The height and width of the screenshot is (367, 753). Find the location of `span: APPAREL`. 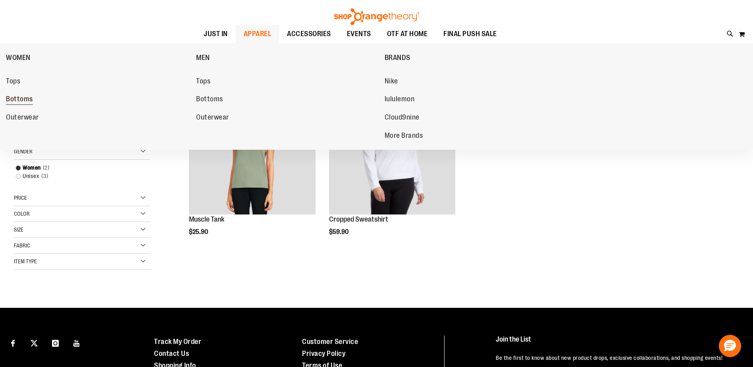

span: APPAREL is located at coordinates (258, 34).